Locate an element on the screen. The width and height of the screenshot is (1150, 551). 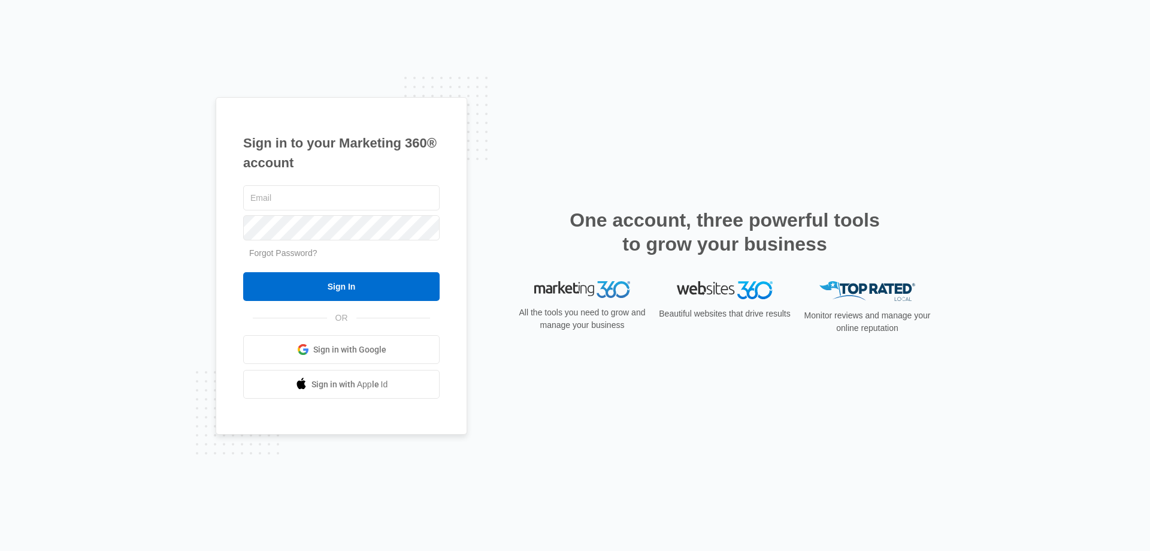
h1: Sign in to your Marketing 360® account is located at coordinates (341, 153).